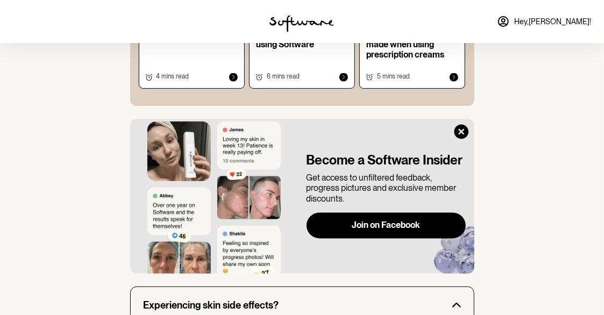 The height and width of the screenshot is (315, 604). I want to click on span: Join on Facebook, so click(386, 225).